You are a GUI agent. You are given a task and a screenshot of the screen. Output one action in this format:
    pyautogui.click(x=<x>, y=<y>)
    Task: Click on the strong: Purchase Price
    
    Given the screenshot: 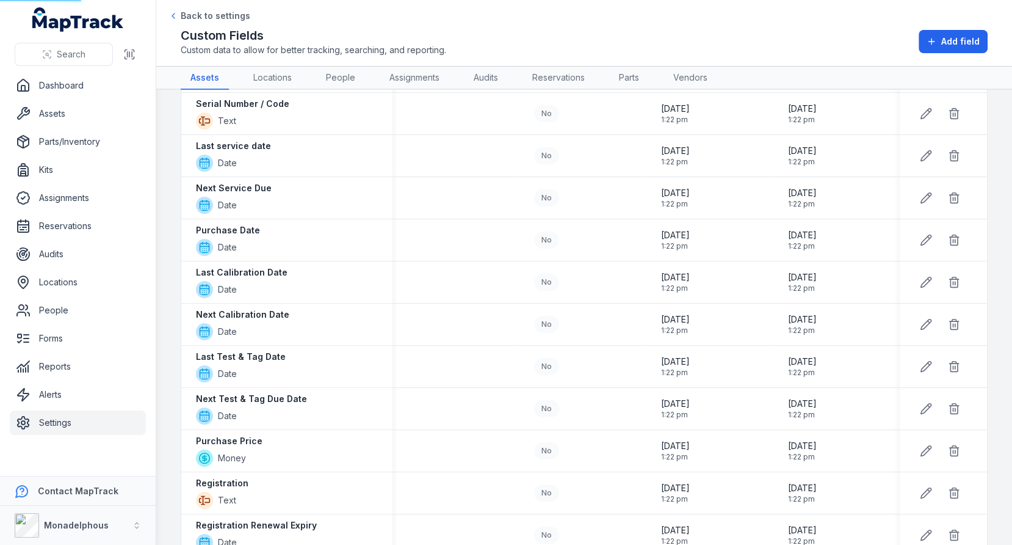 What is the action you would take?
    pyautogui.click(x=229, y=441)
    